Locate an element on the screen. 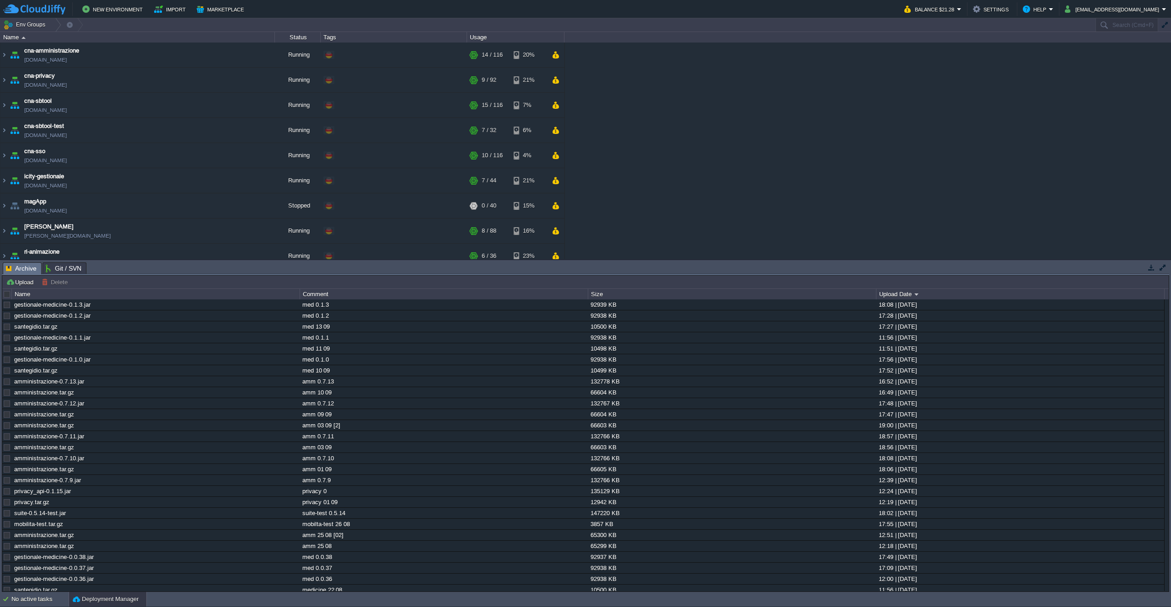  div: 132767 KB is located at coordinates (732, 403).